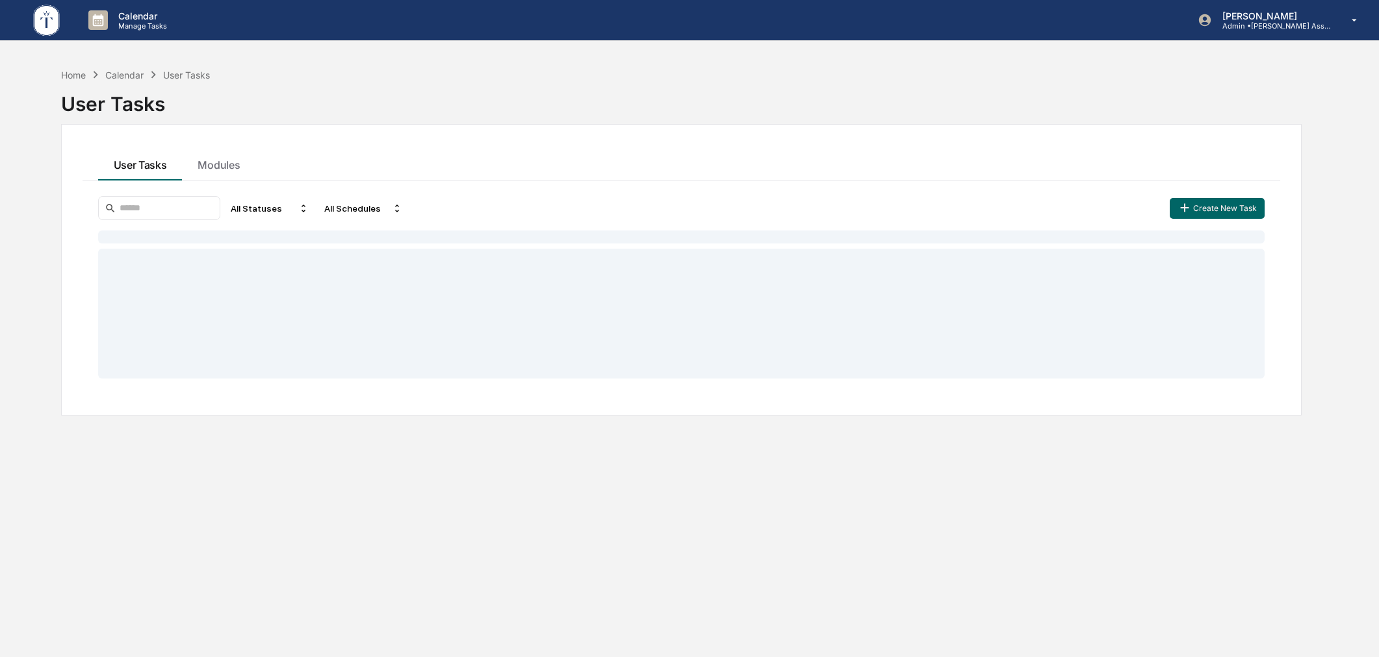  What do you see at coordinates (47, 20) in the screenshot?
I see `img: logo` at bounding box center [47, 20].